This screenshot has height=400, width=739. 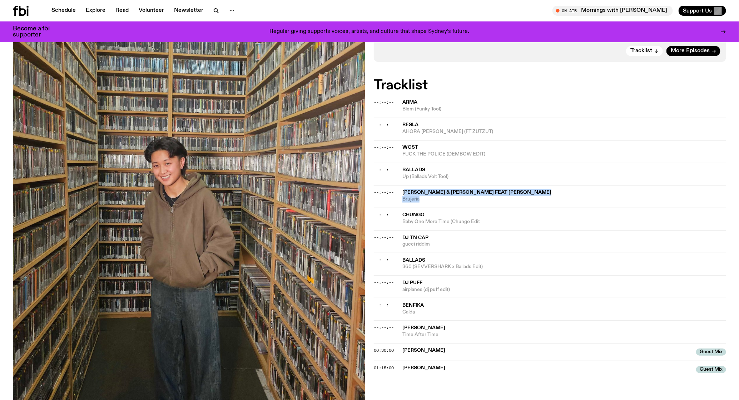 What do you see at coordinates (410, 125) in the screenshot?
I see `span: RESLA` at bounding box center [410, 125].